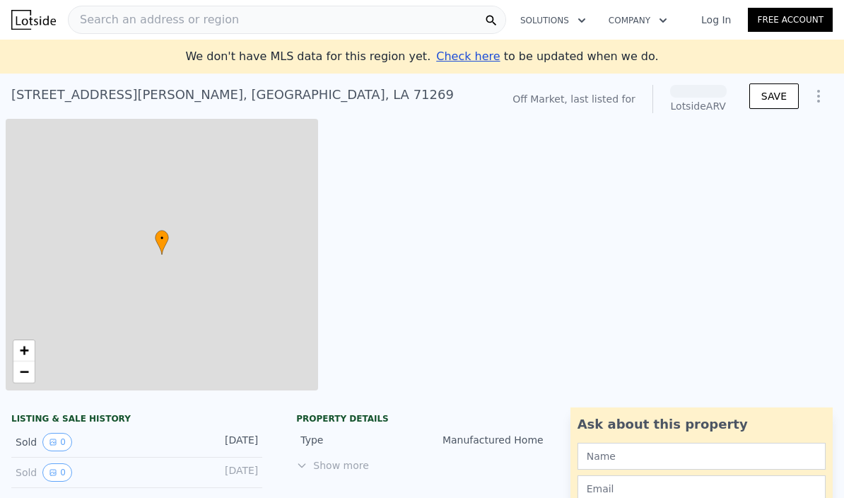 The image size is (844, 498). Describe the element at coordinates (483, 440) in the screenshot. I see `div: Manufactured Home` at that location.